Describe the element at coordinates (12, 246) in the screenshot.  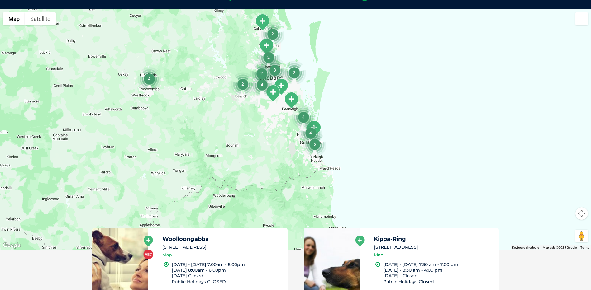
I see `a: Open this area in Google Maps (opens a new window)` at that location.